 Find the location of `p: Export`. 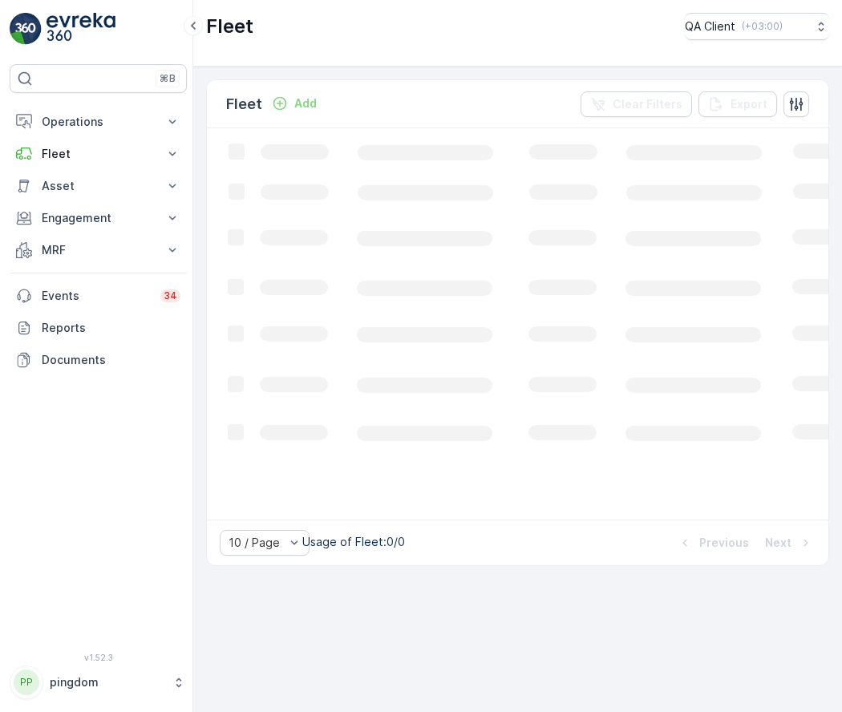

p: Export is located at coordinates (749, 104).